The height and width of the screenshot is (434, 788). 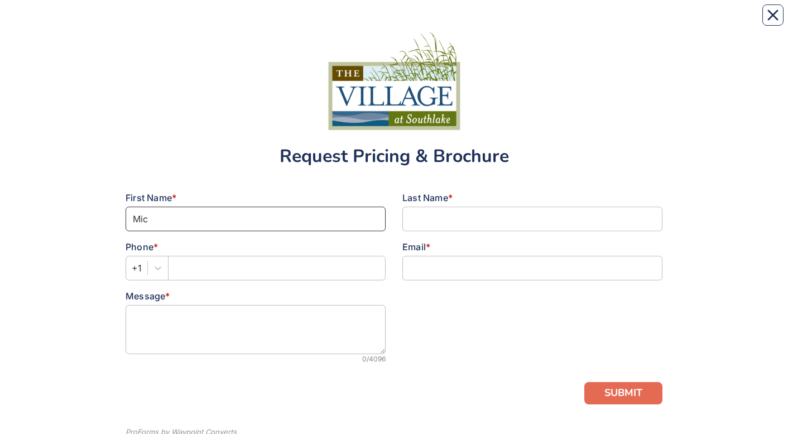 What do you see at coordinates (623, 393) in the screenshot?
I see `button: SUBMIT` at bounding box center [623, 393].